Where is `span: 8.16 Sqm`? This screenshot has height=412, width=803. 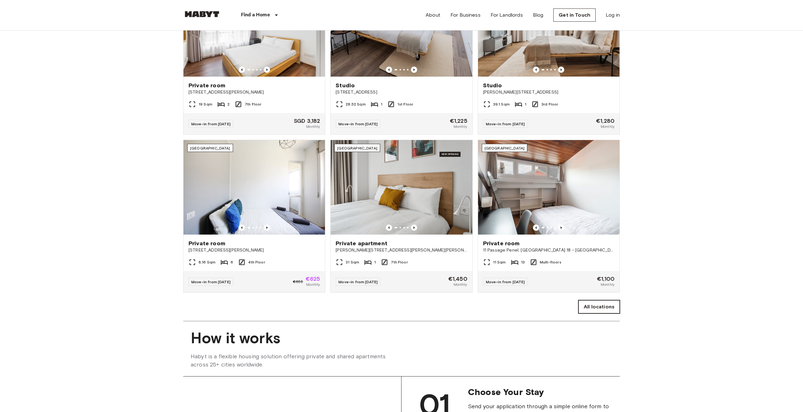
span: 8.16 Sqm is located at coordinates (207, 262).